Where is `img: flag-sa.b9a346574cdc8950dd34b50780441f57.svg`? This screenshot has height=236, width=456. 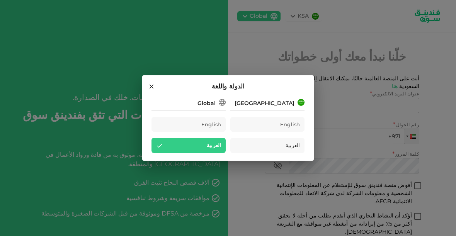 img: flag-sa.b9a346574cdc8950dd34b50780441f57.svg is located at coordinates (301, 102).